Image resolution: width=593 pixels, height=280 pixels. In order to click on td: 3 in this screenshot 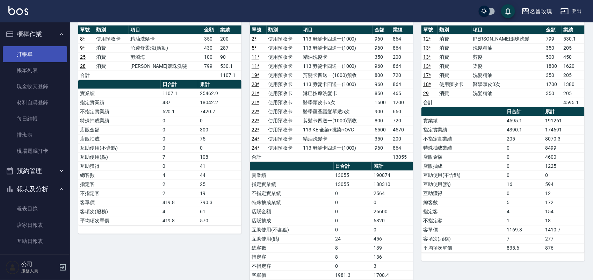, I will do `click(392, 266)`.